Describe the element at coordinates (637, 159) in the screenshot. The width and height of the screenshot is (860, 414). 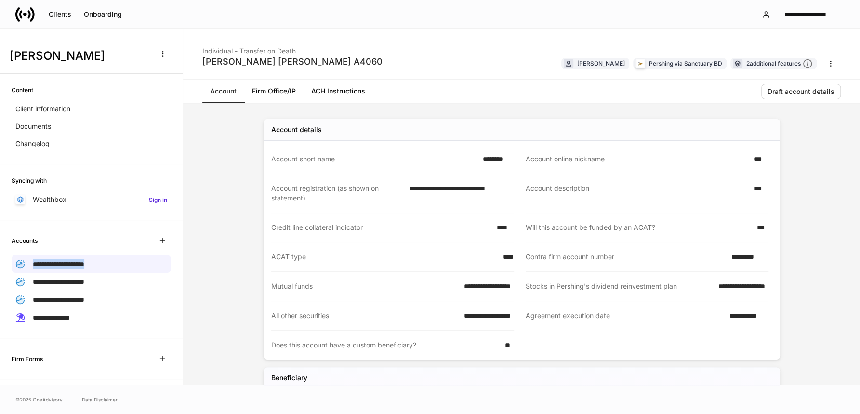
I see `div: Account online nickname` at that location.